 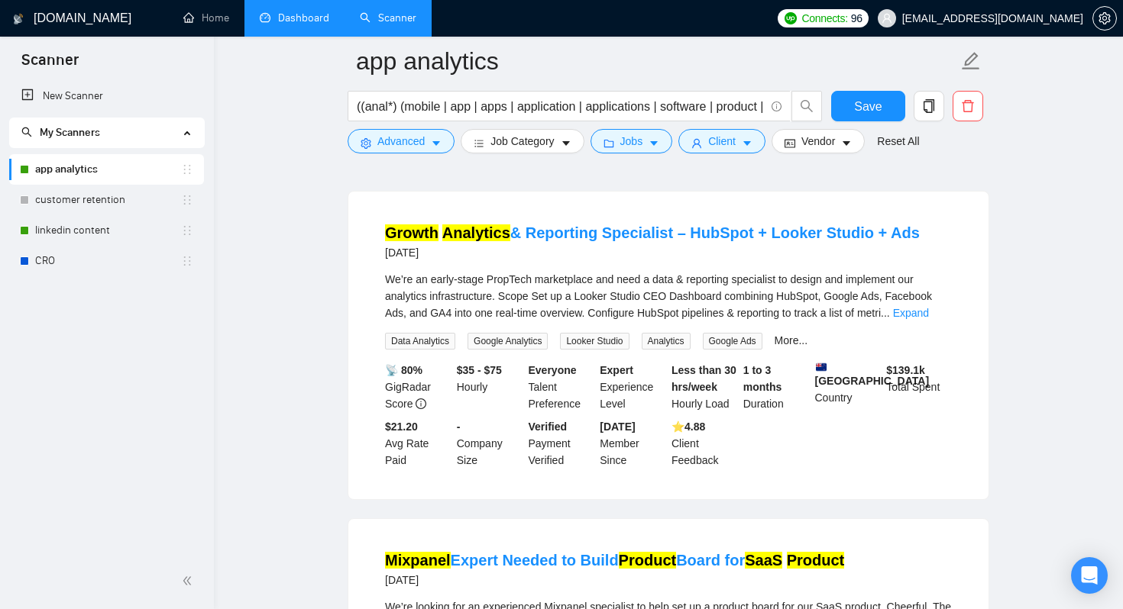 What do you see at coordinates (561, 387) in the screenshot?
I see `div: Talent Preference` at bounding box center [561, 387].